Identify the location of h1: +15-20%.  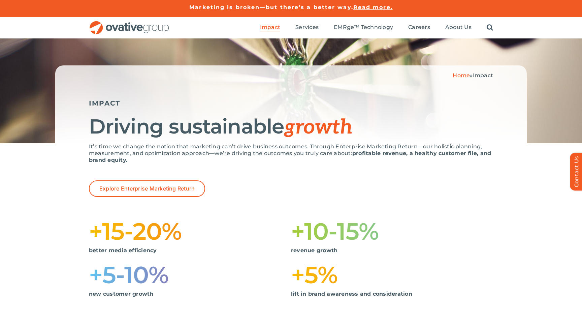
(190, 231).